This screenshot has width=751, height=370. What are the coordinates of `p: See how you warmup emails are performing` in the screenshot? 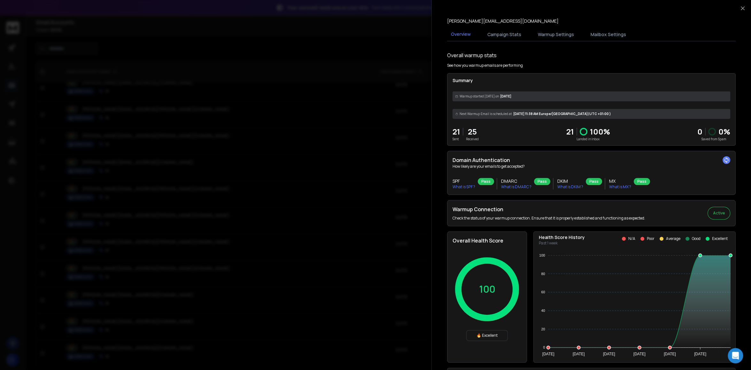 It's located at (485, 66).